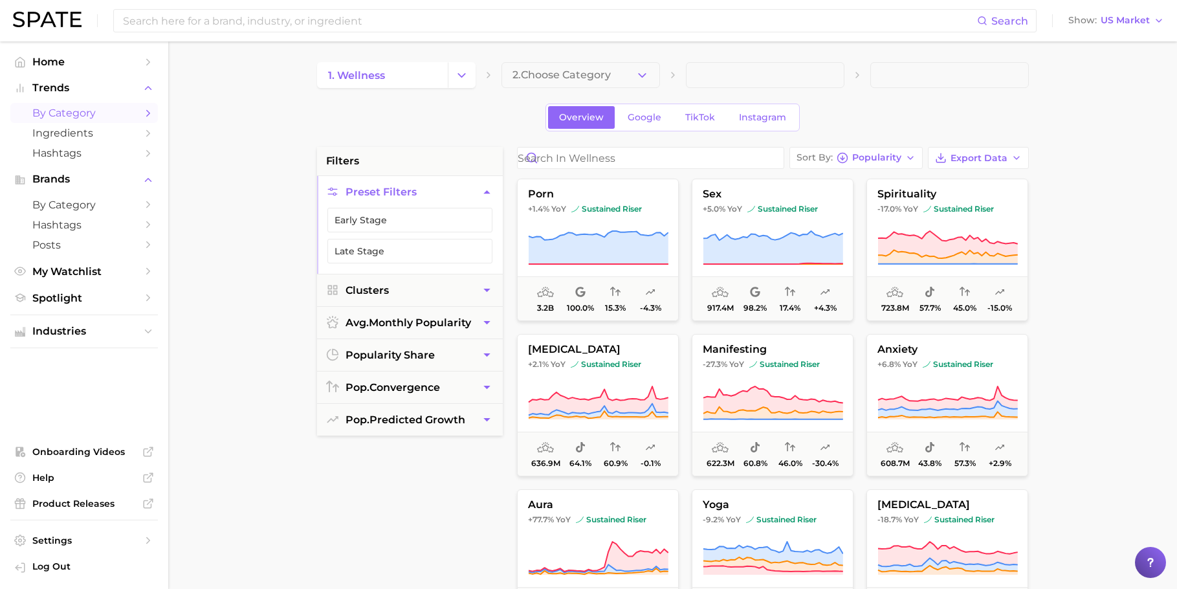 This screenshot has height=589, width=1177. What do you see at coordinates (393, 387) in the screenshot?
I see `span: convergence` at bounding box center [393, 387].